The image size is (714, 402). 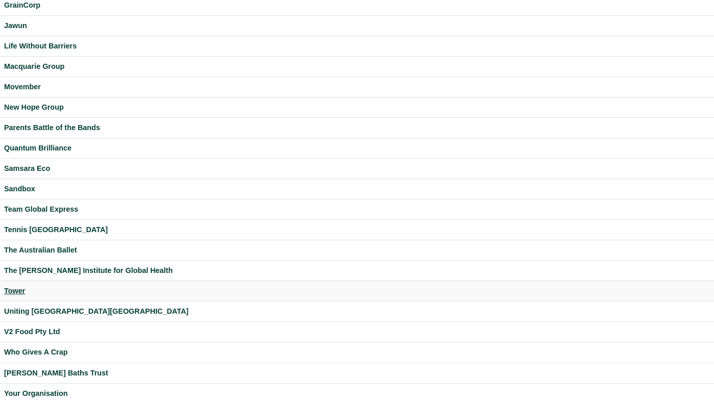 What do you see at coordinates (357, 189) in the screenshot?
I see `a: Sandbox` at bounding box center [357, 189].